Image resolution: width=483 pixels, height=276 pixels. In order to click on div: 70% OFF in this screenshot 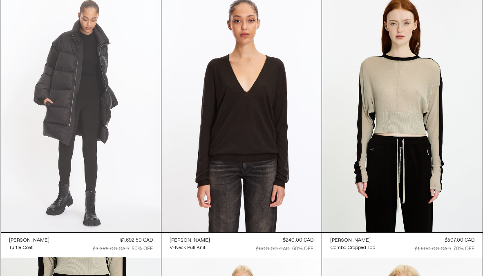, I will do `click(464, 249)`.